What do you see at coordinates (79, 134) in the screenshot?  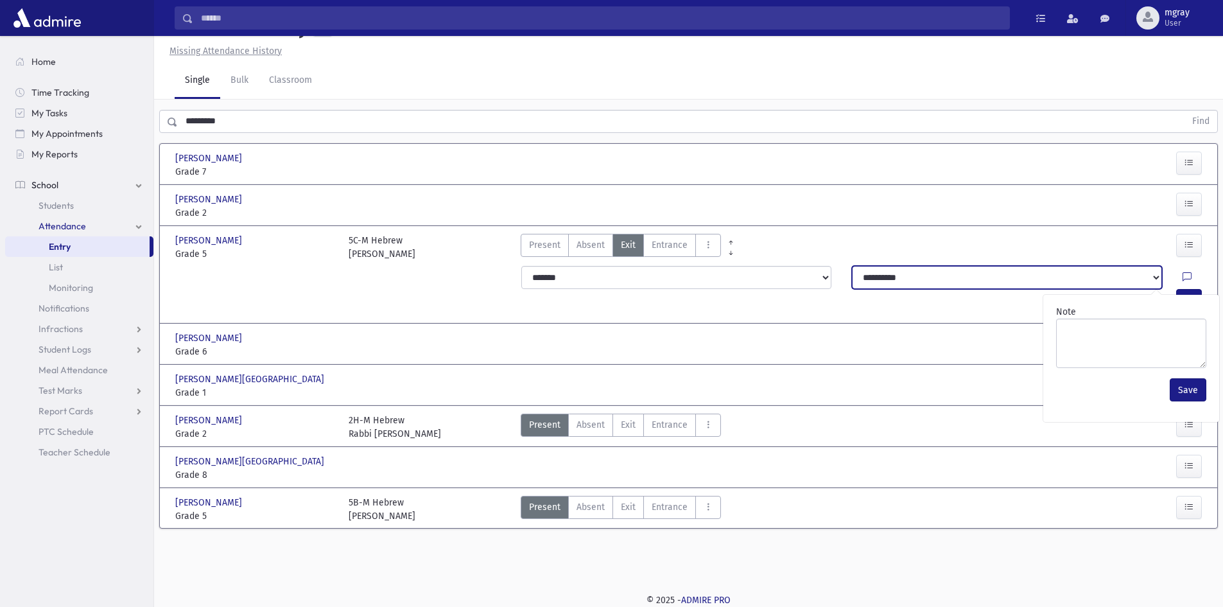 I see `a: My Appointments` at bounding box center [79, 134].